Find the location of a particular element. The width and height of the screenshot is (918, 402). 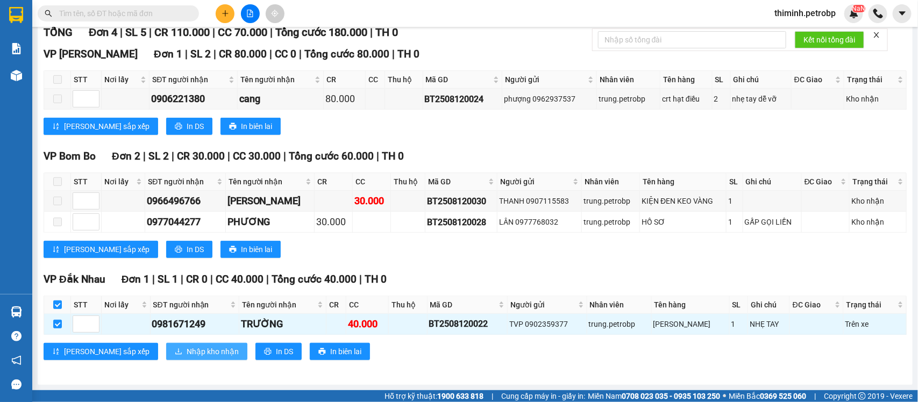

button: aim is located at coordinates (275, 13).